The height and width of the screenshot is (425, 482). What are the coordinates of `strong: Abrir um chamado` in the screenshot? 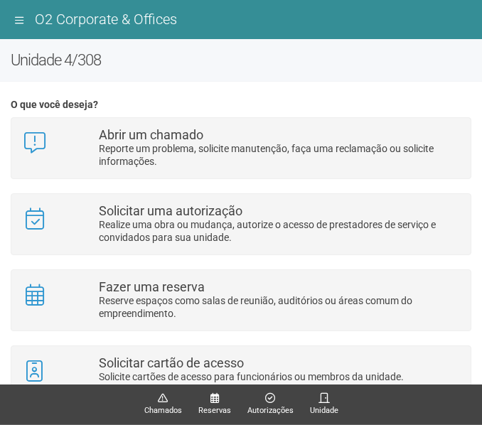 It's located at (151, 134).